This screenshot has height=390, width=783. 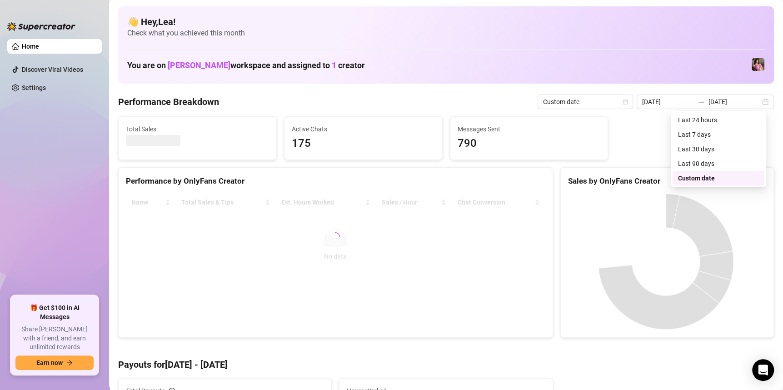 What do you see at coordinates (668, 102) in the screenshot?
I see `input: Start date` at bounding box center [668, 102].